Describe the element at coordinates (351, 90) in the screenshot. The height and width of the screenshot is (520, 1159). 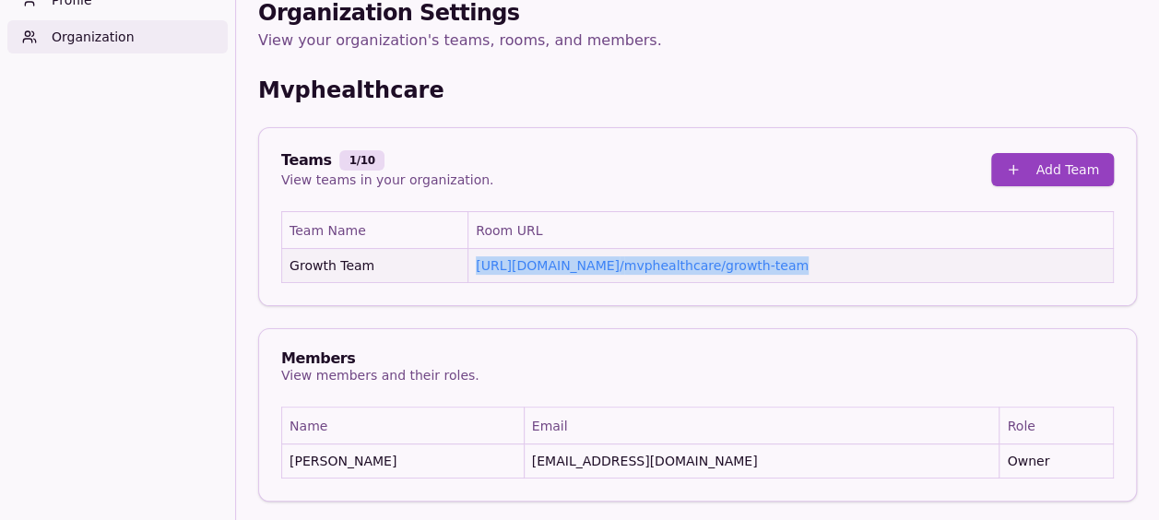
I see `p: Mvphealthcare` at that location.